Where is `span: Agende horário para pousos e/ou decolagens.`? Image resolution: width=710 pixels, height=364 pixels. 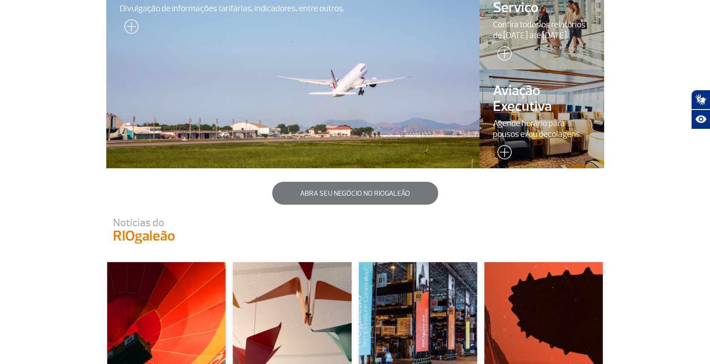 span: Agende horário para pousos e/ou decolagens. is located at coordinates (542, 129).